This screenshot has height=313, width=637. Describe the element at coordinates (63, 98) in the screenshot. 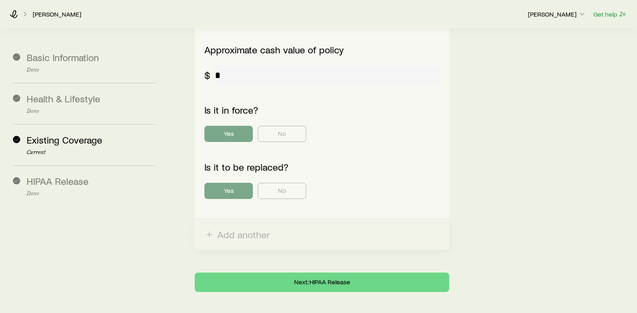

I see `span: Health & Lifestyle` at that location.